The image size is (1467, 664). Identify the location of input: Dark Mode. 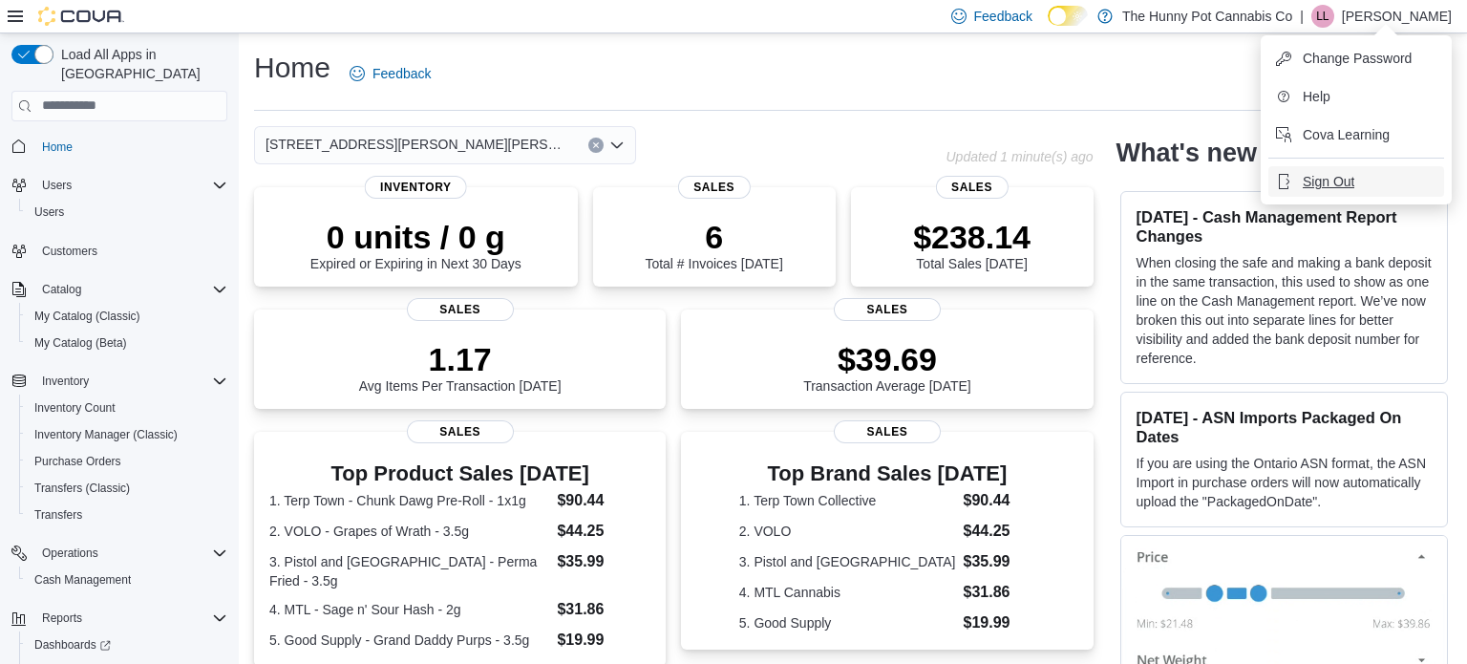
(1068, 15).